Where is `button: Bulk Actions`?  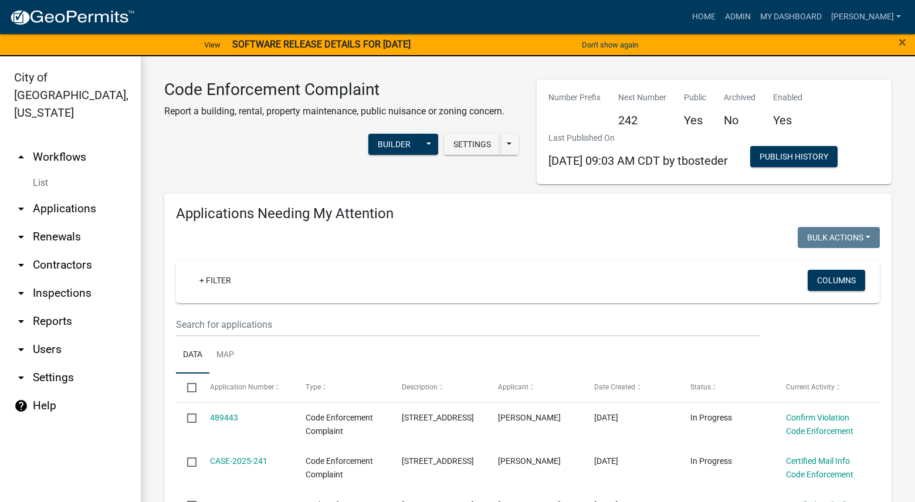
button: Bulk Actions is located at coordinates (839, 238).